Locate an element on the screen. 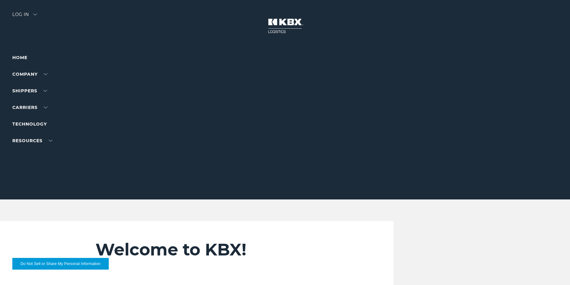  img: kbx logo is located at coordinates (285, 26).